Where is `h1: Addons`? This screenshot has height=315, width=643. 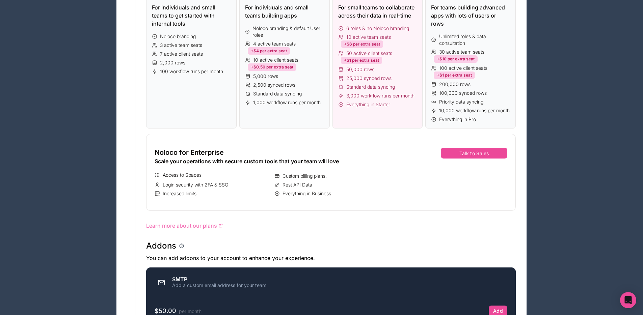
h1: Addons is located at coordinates (161, 246).